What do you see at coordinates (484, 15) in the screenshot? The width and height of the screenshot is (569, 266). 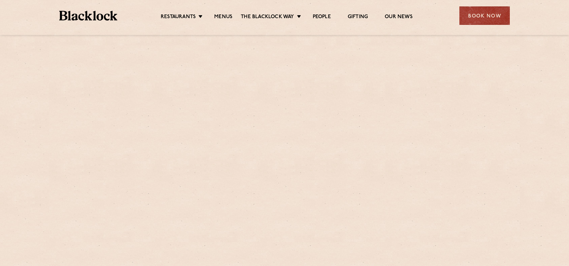 I see `div: Book Now` at bounding box center [484, 15].